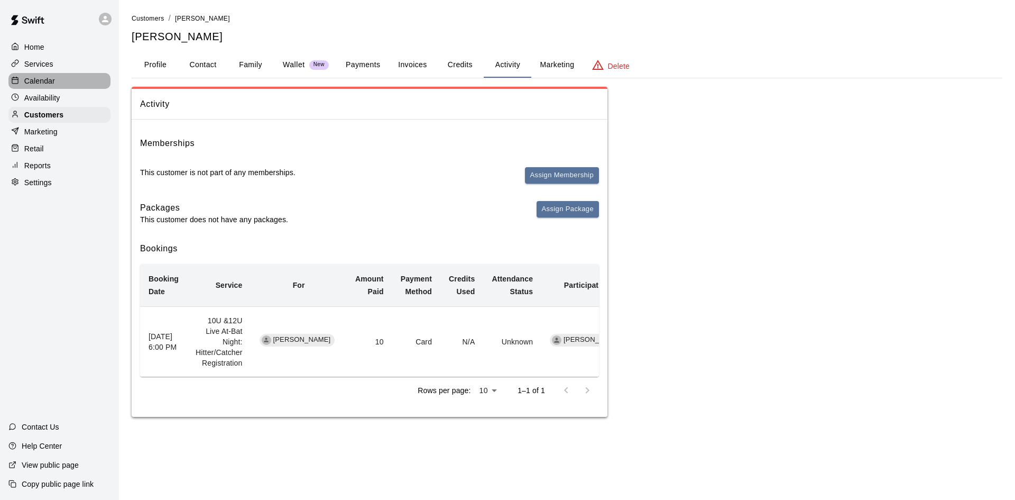 The height and width of the screenshot is (500, 1015). What do you see at coordinates (416, 285) in the screenshot?
I see `b: Payment Method` at bounding box center [416, 285].